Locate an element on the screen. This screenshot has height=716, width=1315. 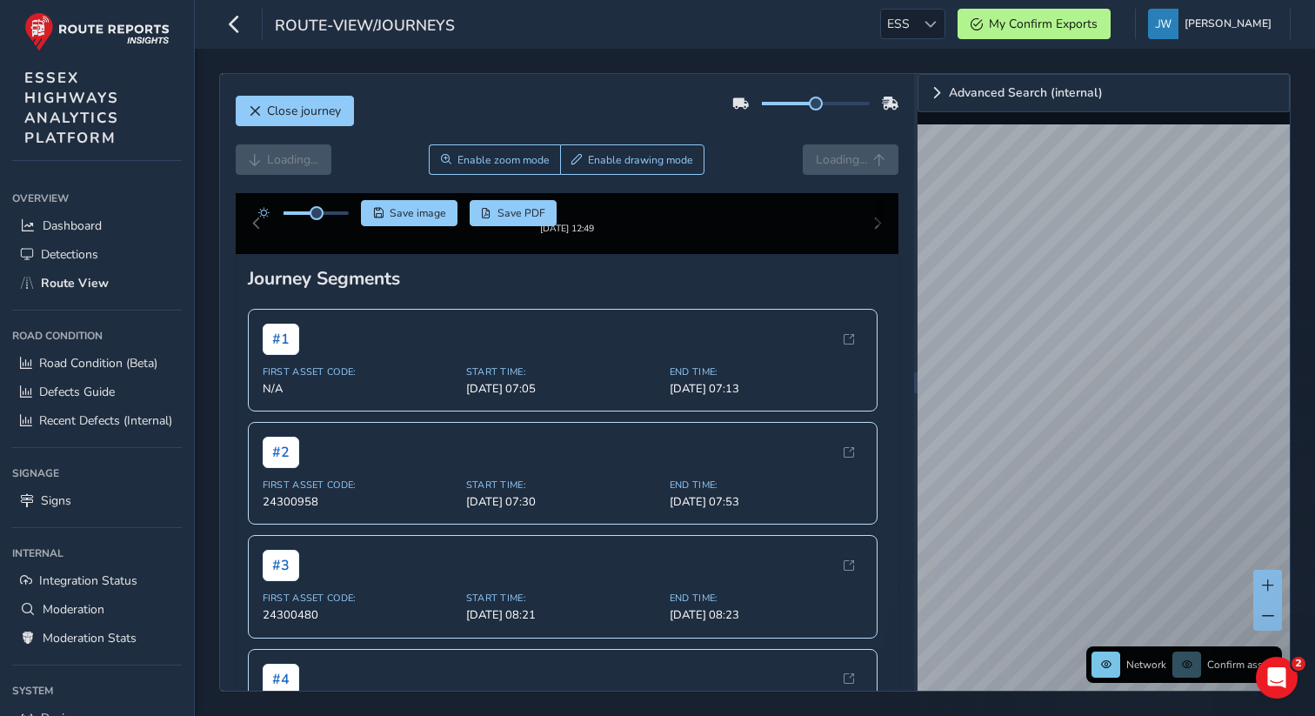
span: Defects Guide is located at coordinates (77, 391).